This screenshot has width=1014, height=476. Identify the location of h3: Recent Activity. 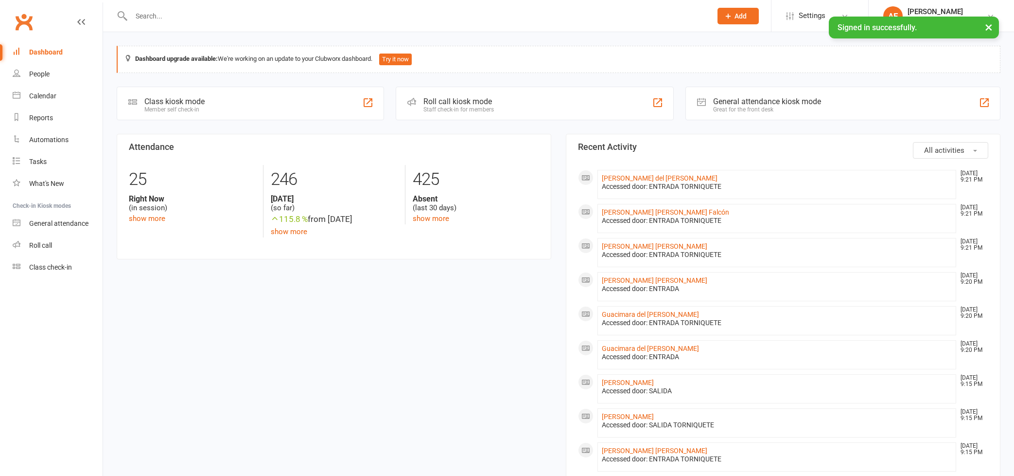
(783, 147).